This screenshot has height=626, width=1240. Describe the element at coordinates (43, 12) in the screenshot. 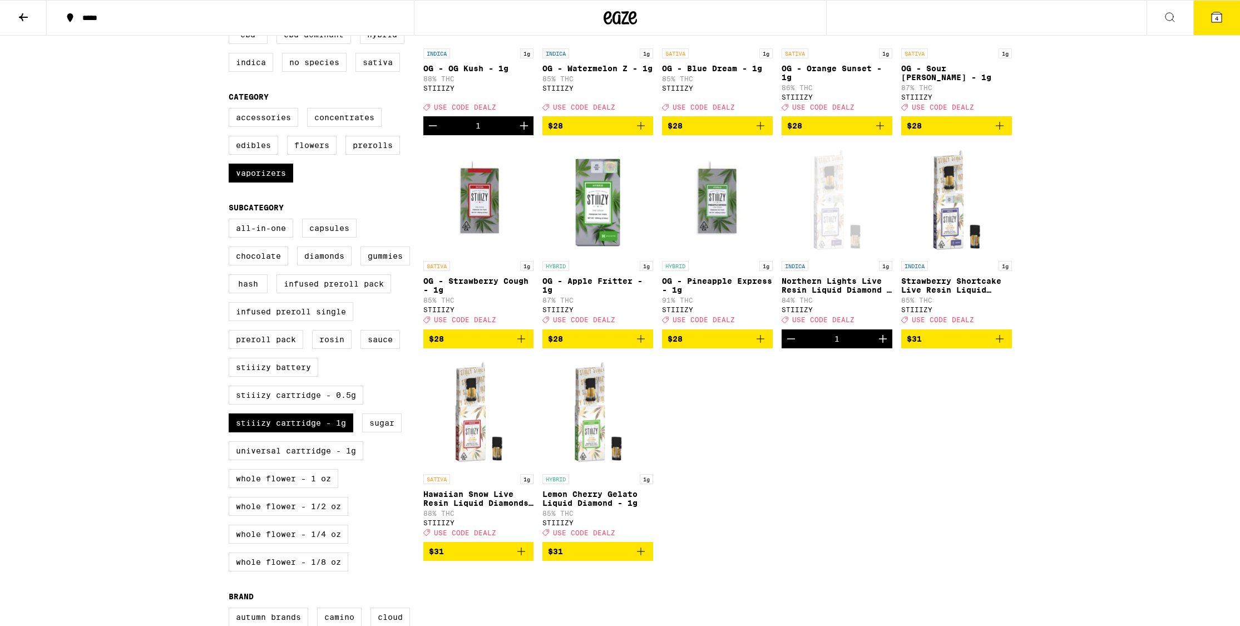

I see `span: Hi. Need any help?` at that location.